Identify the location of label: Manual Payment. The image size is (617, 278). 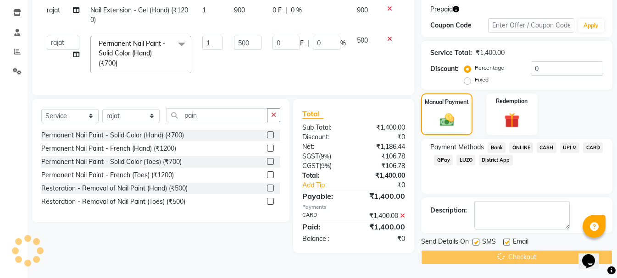
(447, 102).